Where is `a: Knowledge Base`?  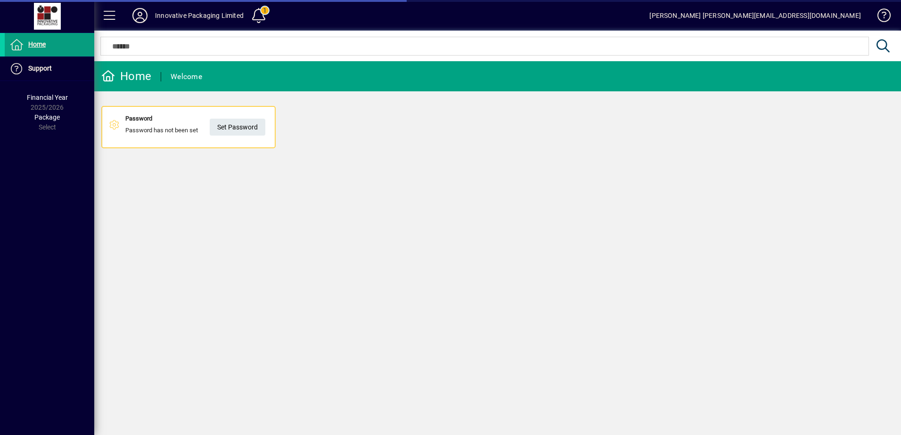 a: Knowledge Base is located at coordinates (880, 17).